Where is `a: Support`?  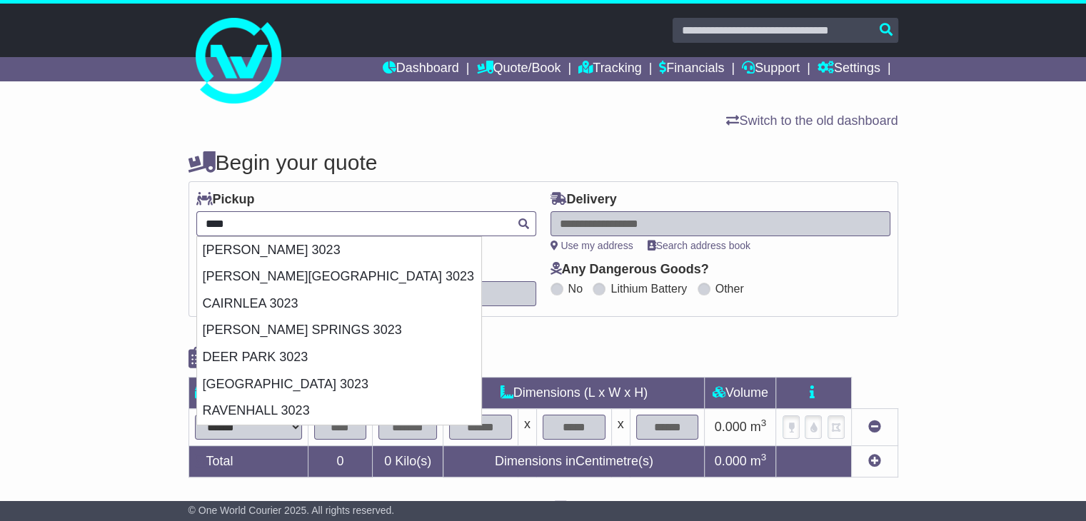 a: Support is located at coordinates (770, 69).